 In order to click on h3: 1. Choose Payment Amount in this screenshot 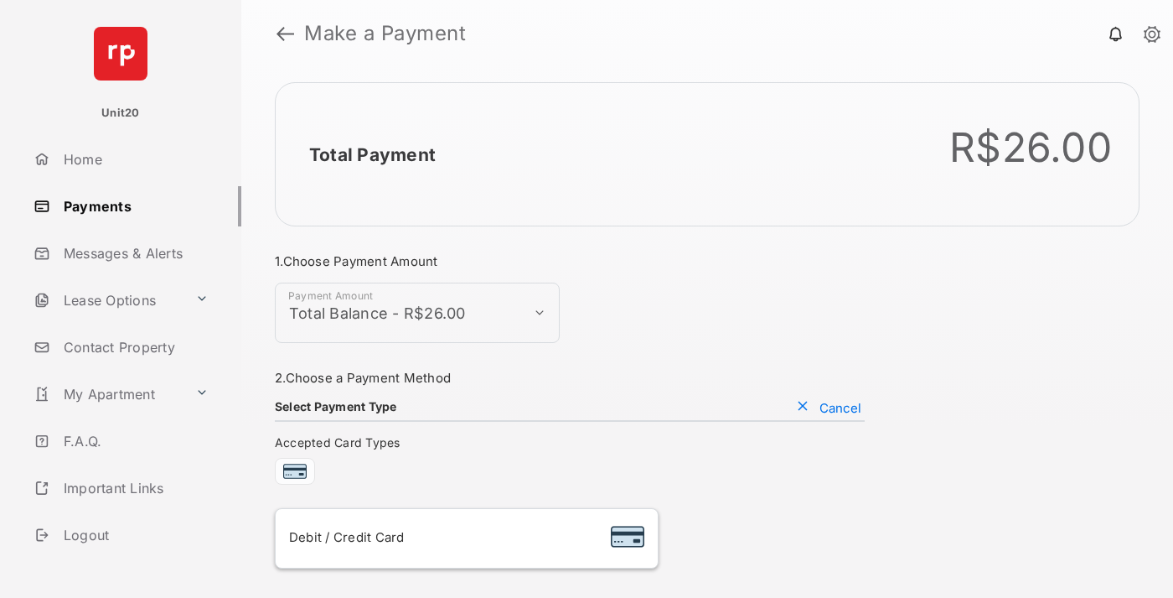, I will do `click(570, 261)`.